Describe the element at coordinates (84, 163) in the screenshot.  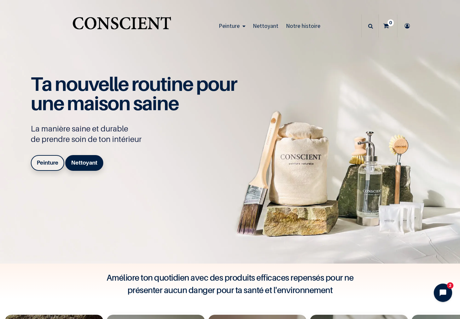
I see `a: Nettoyant` at that location.